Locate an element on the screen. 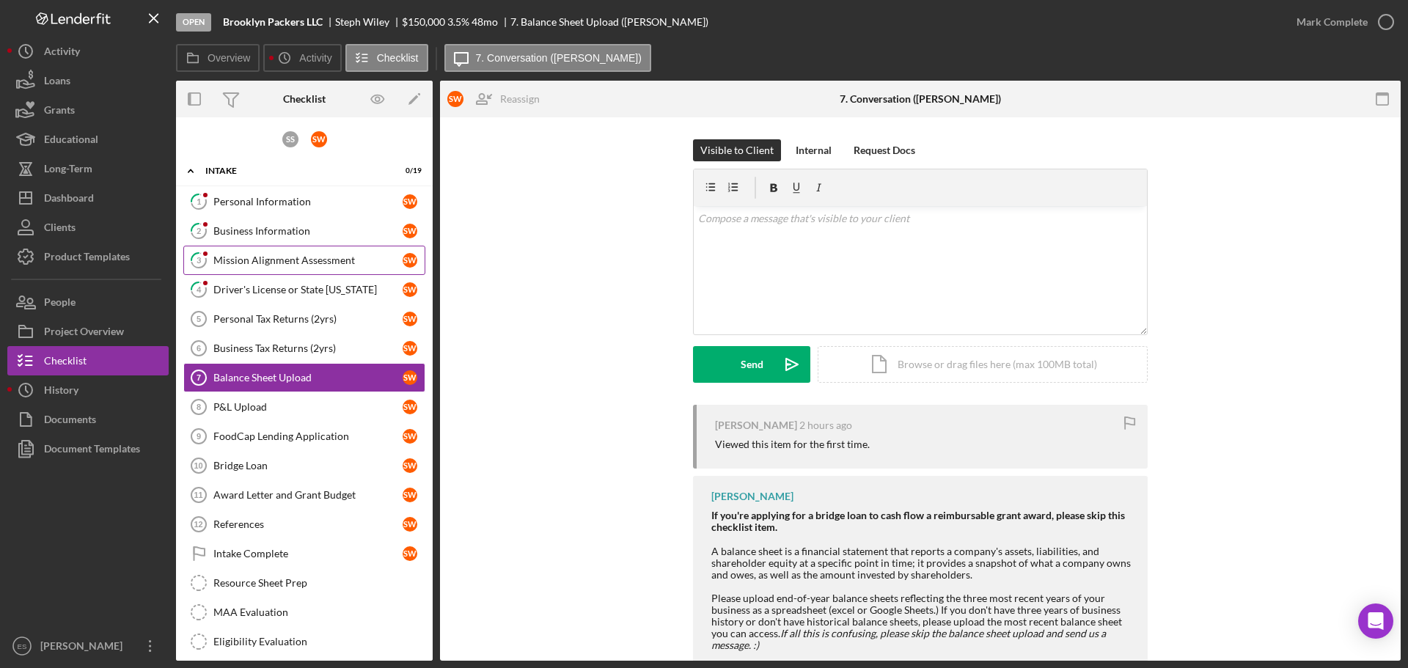 The width and height of the screenshot is (1408, 668). div: Checklist is located at coordinates (65, 362).